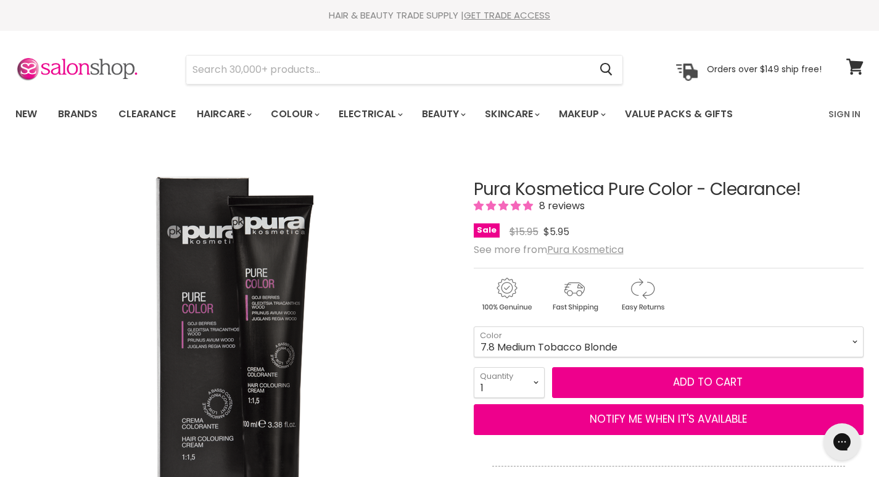 This screenshot has width=879, height=477. Describe the element at coordinates (78, 114) in the screenshot. I see `a: Brands` at that location.